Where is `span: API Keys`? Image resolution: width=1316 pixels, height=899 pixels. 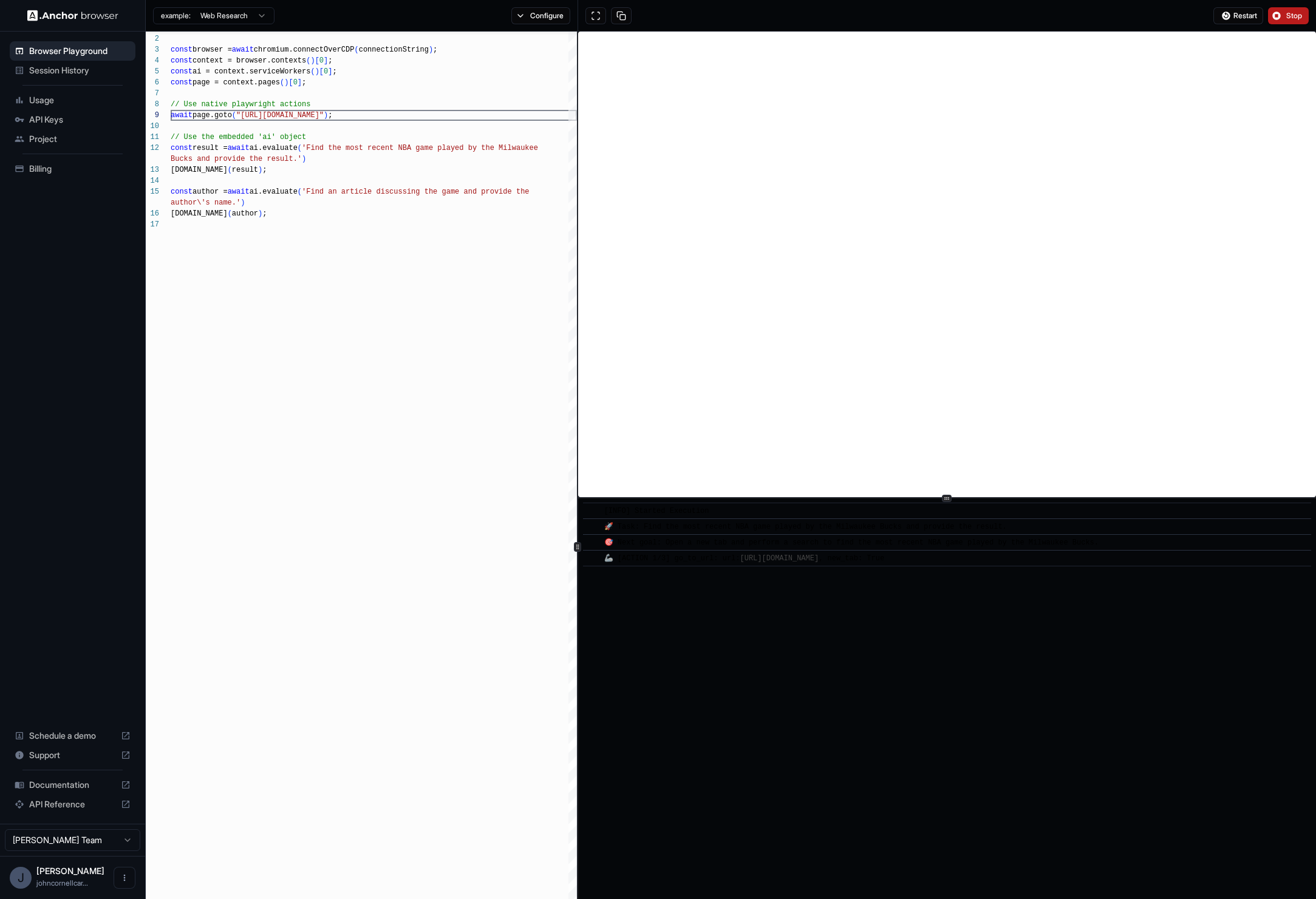 span: API Keys is located at coordinates (79, 119).